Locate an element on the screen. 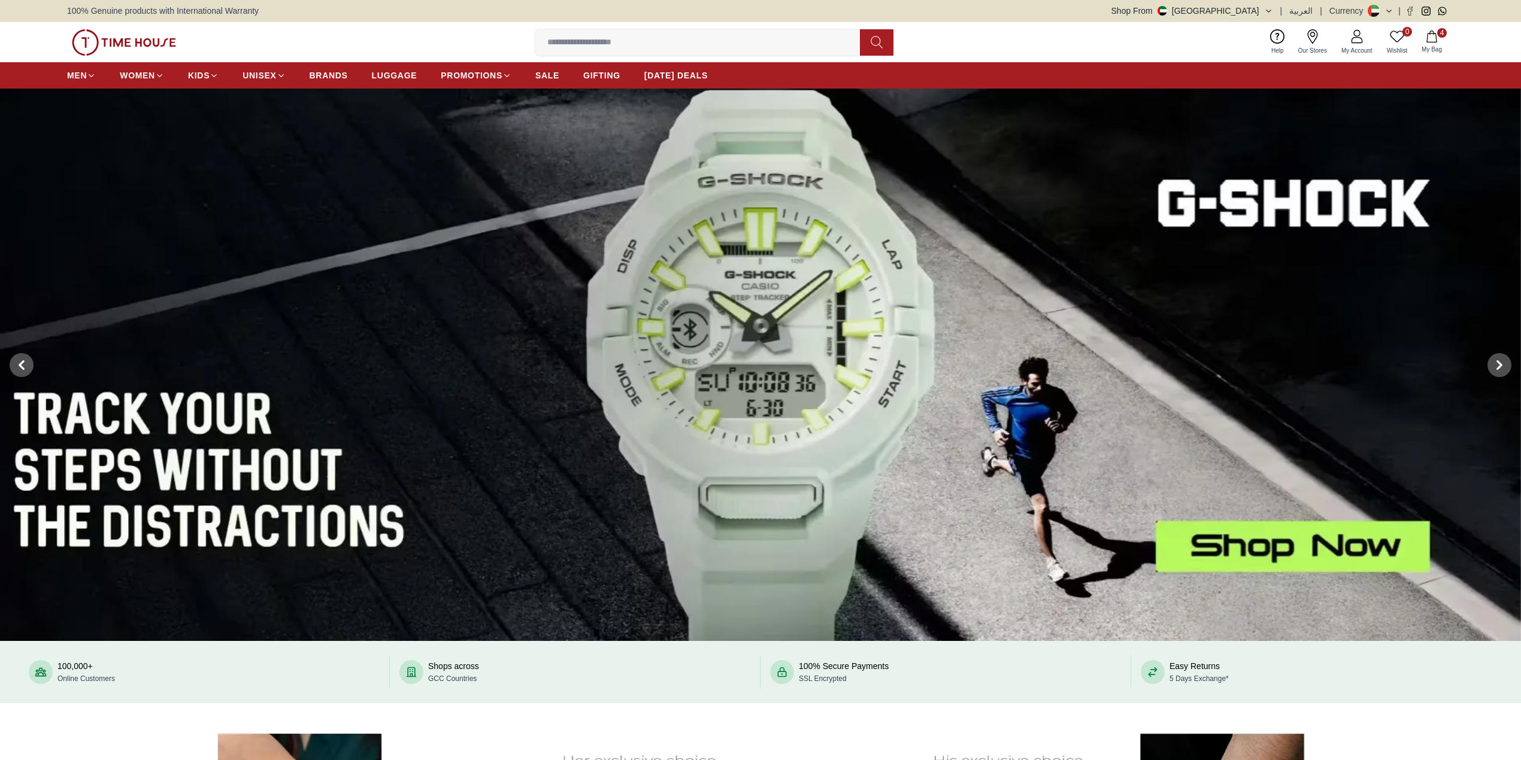 This screenshot has height=760, width=1521. a: 0Wishlist is located at coordinates (1397, 42).